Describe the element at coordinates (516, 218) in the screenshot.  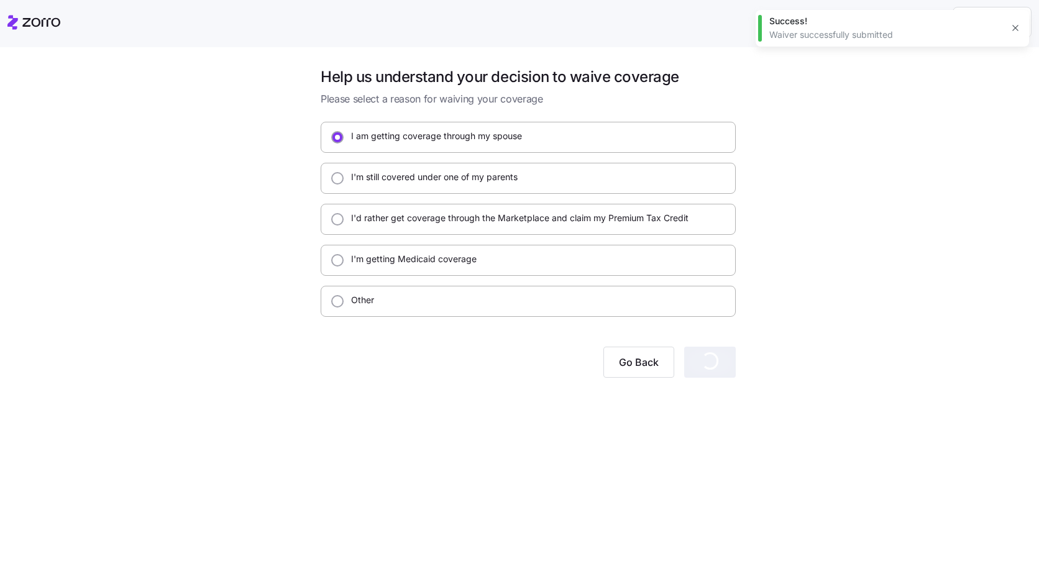
I see `label: I'd rather get coverage through the Marketplace and claim my Premium Tax Credit` at that location.